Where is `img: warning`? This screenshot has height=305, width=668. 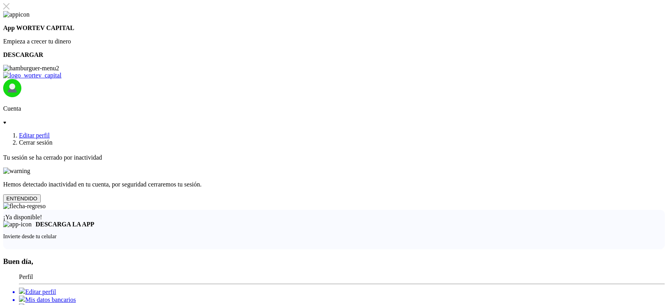
img: warning is located at coordinates (17, 171).